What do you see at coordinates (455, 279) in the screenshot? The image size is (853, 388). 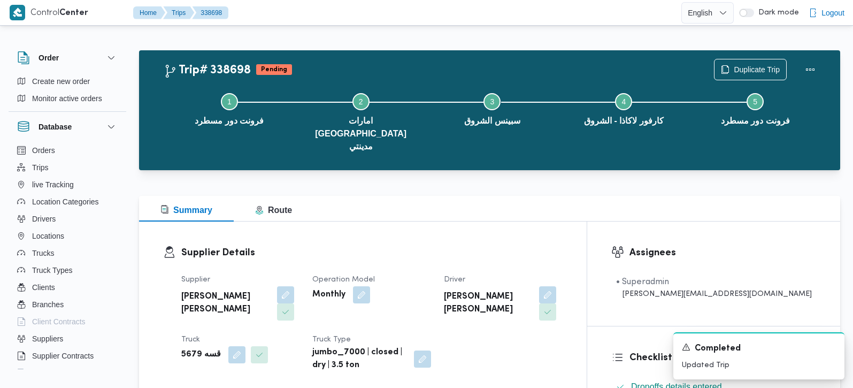 I see `span: Driver` at bounding box center [455, 279].